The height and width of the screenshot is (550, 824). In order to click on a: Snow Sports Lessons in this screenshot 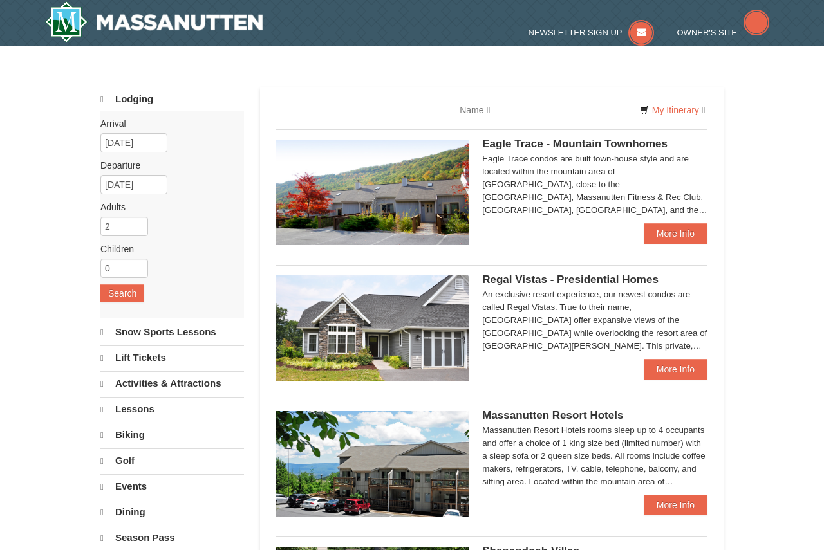, I will do `click(172, 332)`.